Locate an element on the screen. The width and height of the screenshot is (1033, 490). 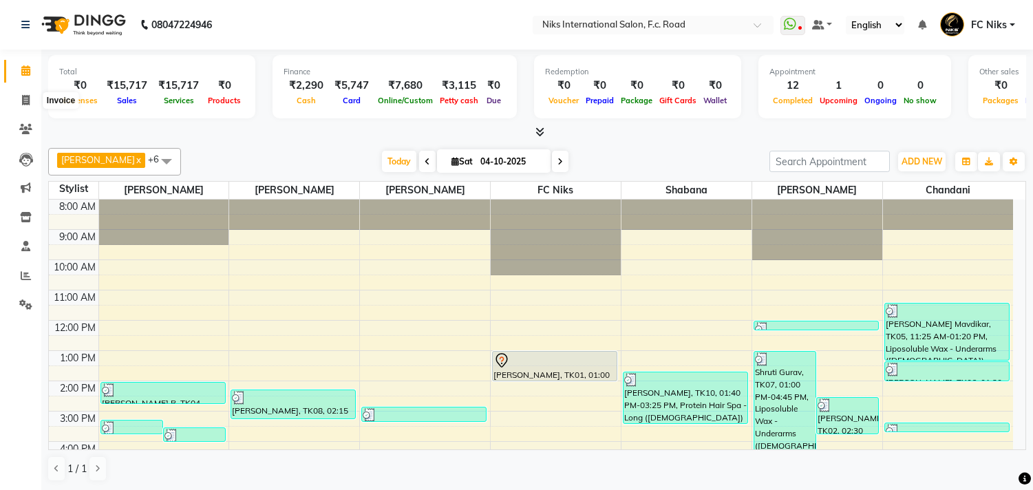
div: ₹5,747 is located at coordinates (352, 85).